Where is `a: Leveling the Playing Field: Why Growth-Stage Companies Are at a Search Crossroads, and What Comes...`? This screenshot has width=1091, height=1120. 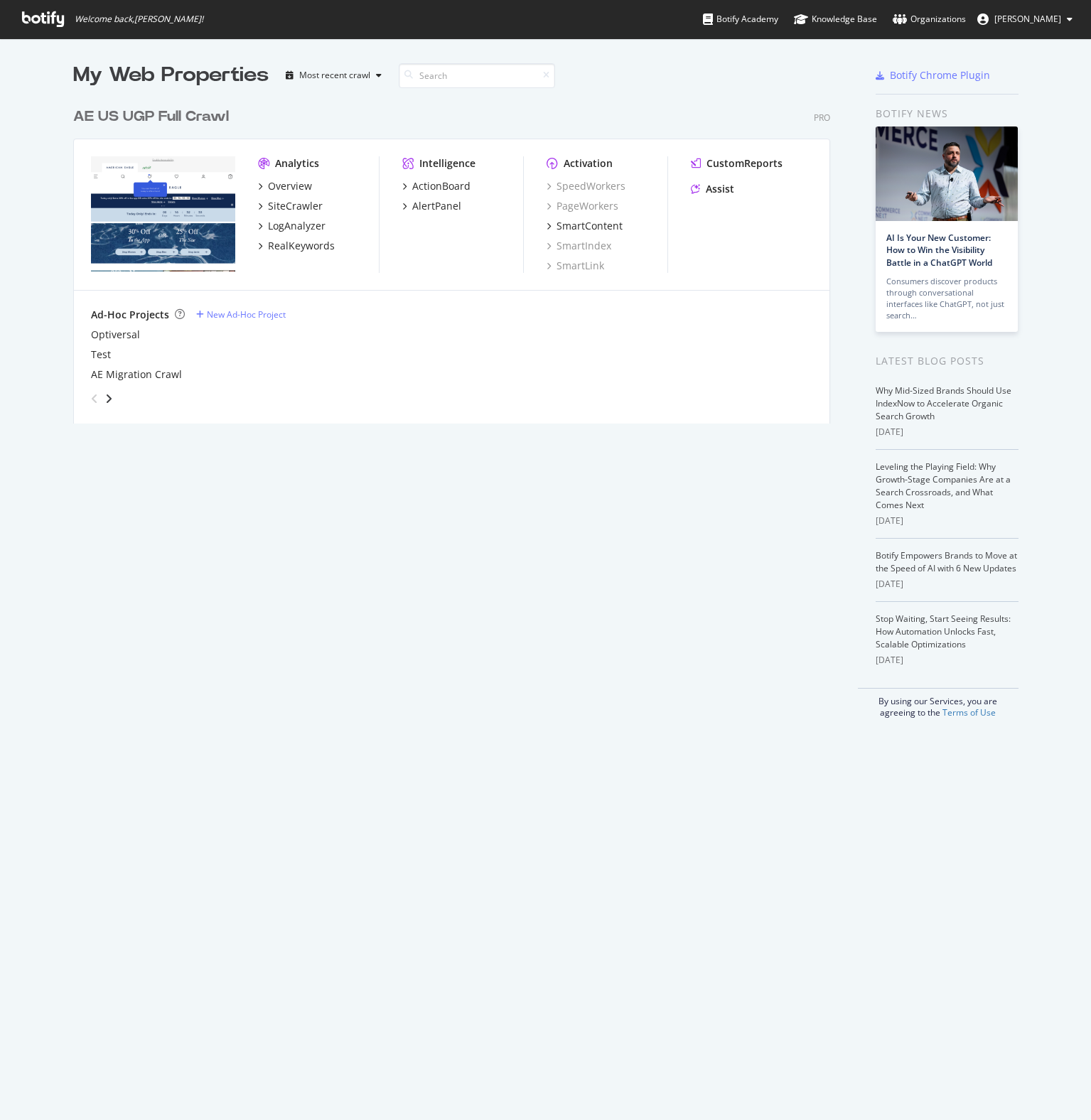 a: Leveling the Playing Field: Why Growth-Stage Companies Are at a Search Crossroads, and What Comes... is located at coordinates (943, 485).